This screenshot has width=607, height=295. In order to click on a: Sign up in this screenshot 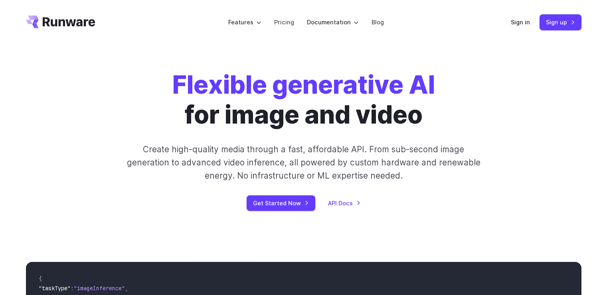, I will do `click(560, 22)`.